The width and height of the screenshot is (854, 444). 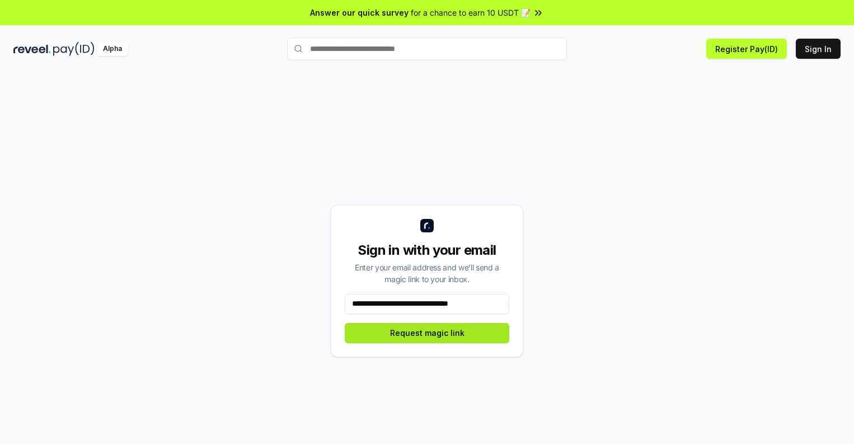 I want to click on button: Sign In, so click(x=818, y=49).